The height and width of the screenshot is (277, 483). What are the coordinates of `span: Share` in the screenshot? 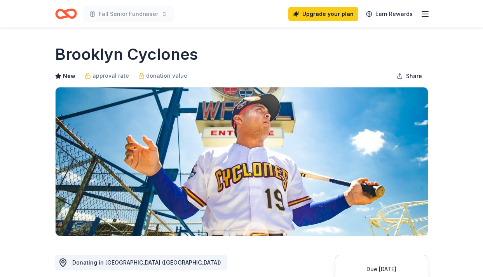 It's located at (414, 76).